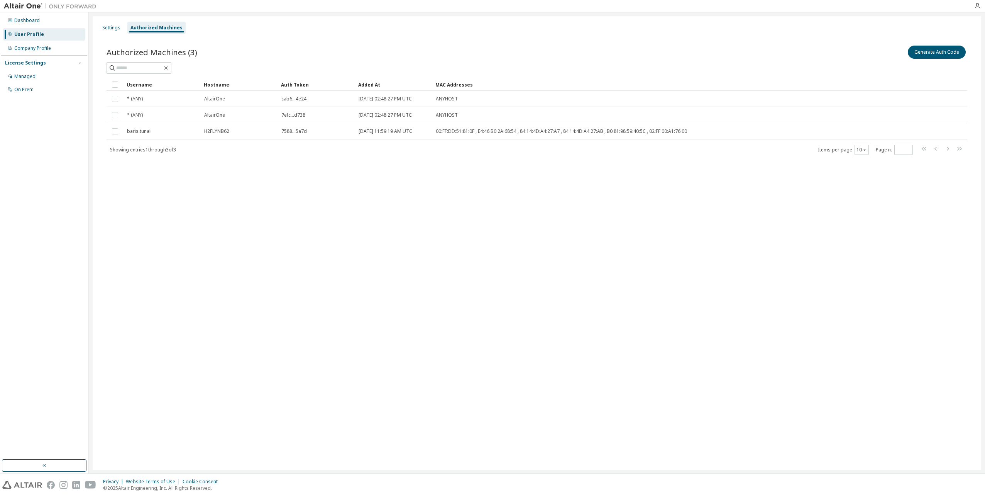 Image resolution: width=985 pixels, height=496 pixels. Describe the element at coordinates (156, 28) in the screenshot. I see `div: Authorized Machines` at that location.